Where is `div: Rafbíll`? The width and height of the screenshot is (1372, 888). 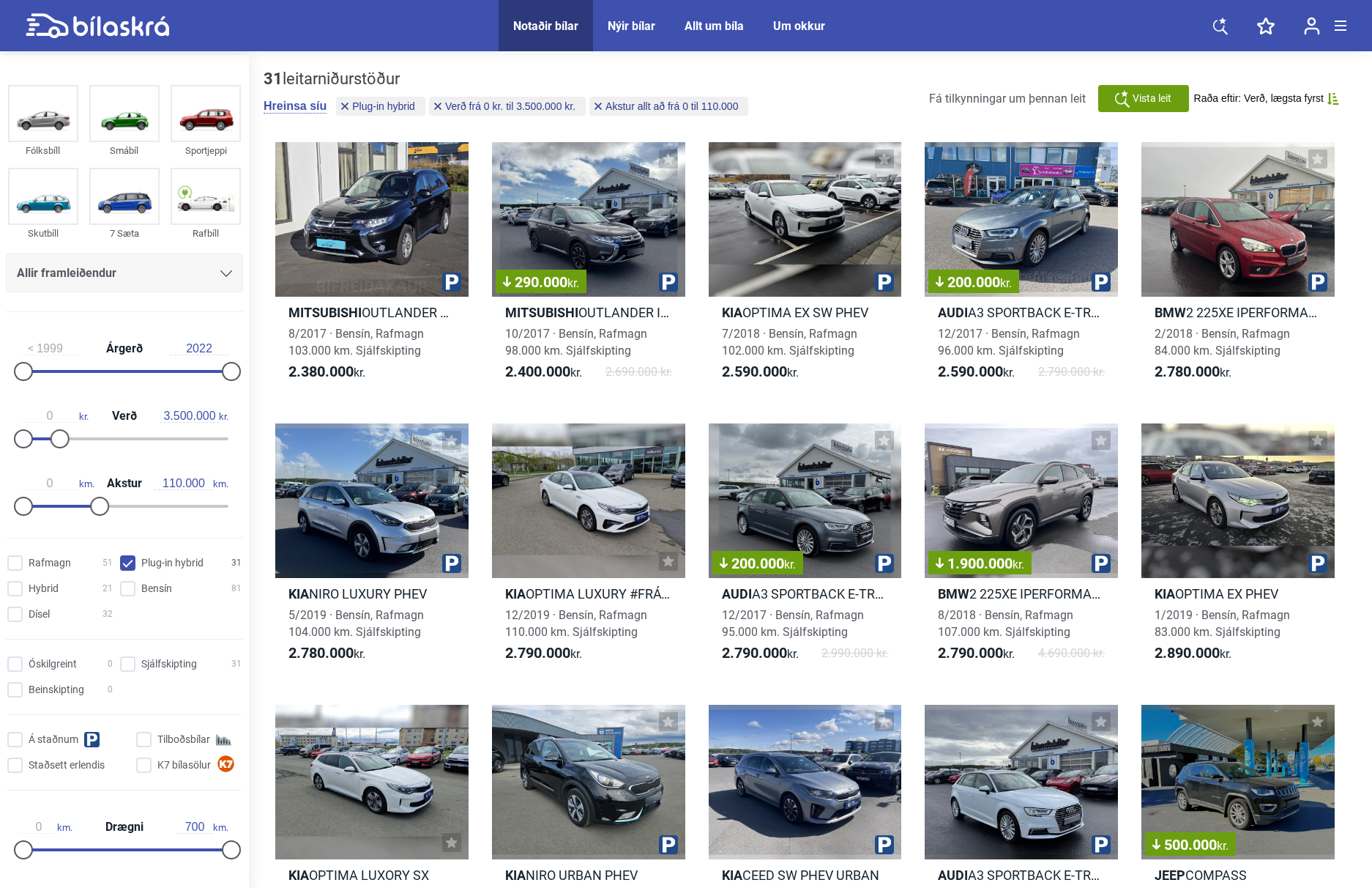 div: Rafbíll is located at coordinates (206, 233).